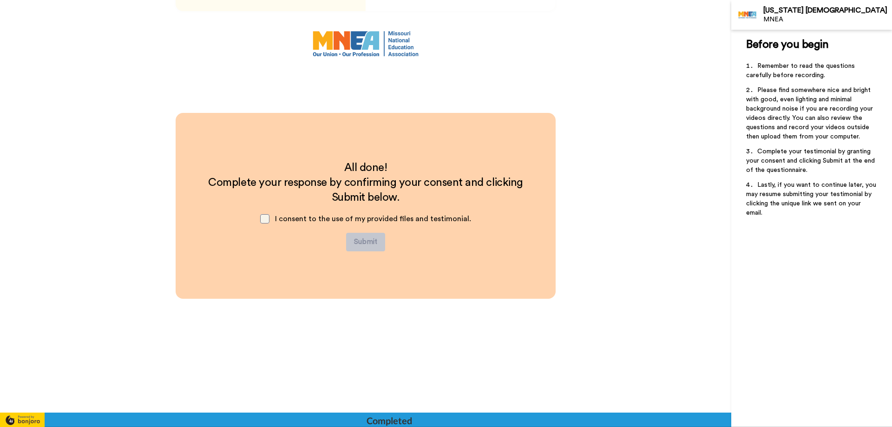 Image resolution: width=892 pixels, height=427 pixels. I want to click on img: Profile Image, so click(747, 15).